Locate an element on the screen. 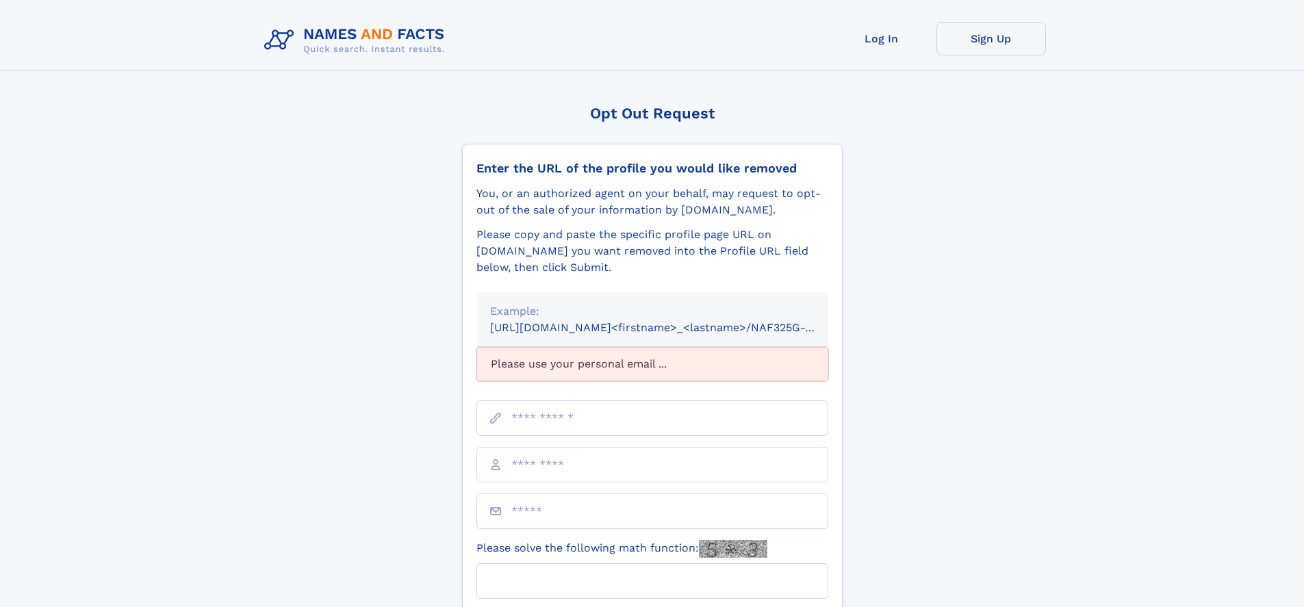 The width and height of the screenshot is (1304, 607). div: Enter the URL of the profile you would like removed is located at coordinates (652, 168).